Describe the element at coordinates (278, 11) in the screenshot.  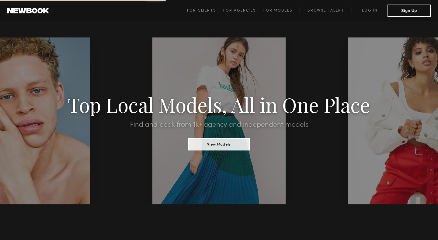
I see `span: For Models` at that location.